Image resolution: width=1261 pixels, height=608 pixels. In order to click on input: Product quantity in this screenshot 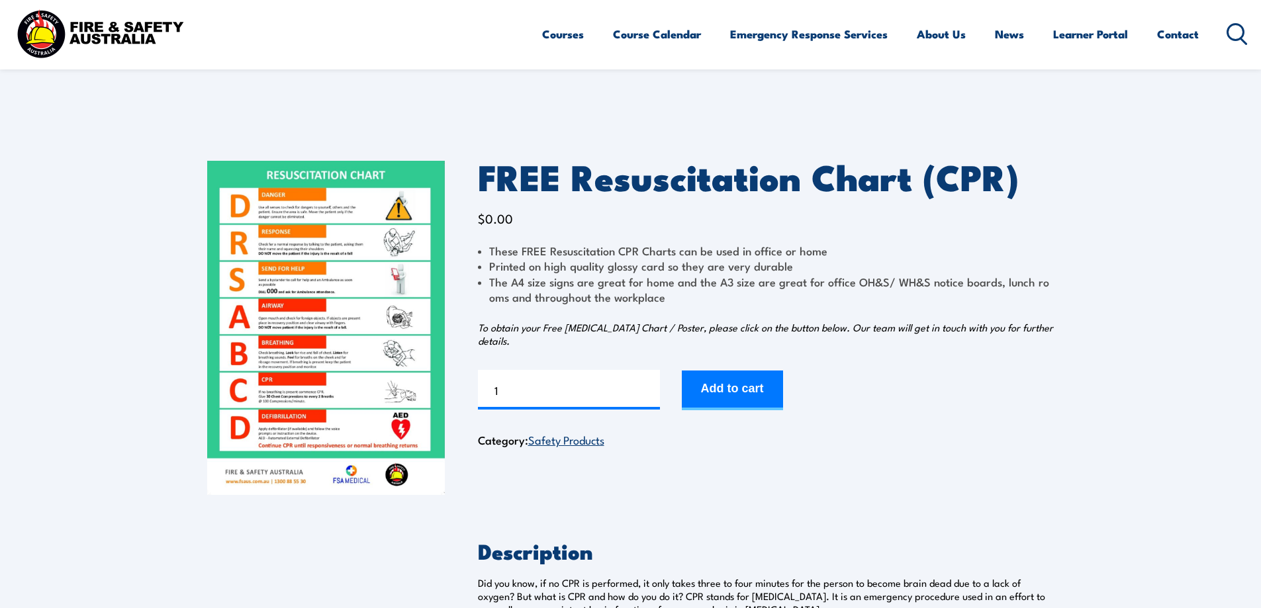, I will do `click(569, 390)`.